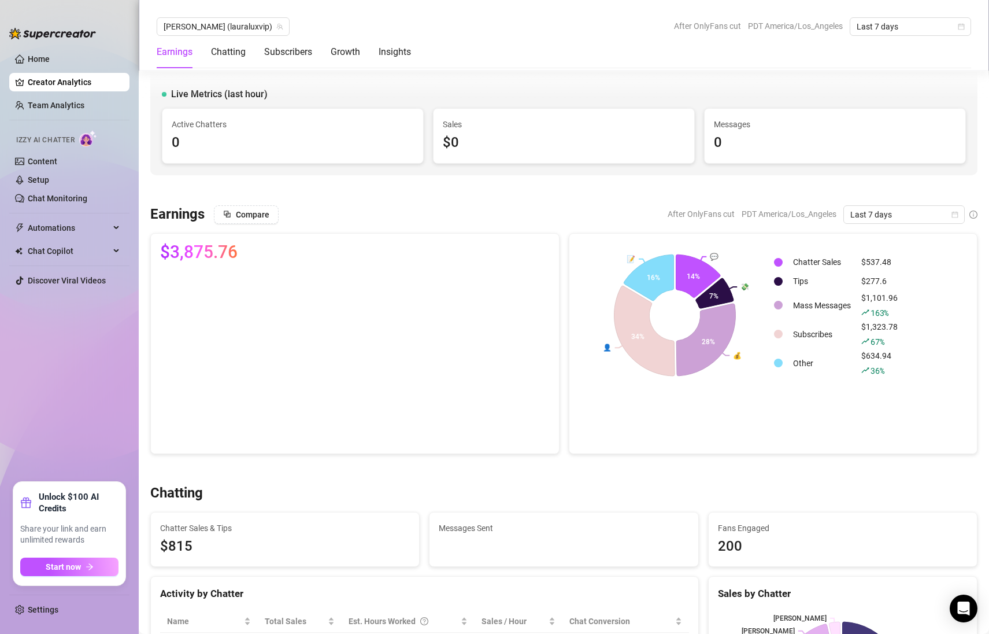 This screenshot has width=989, height=634. I want to click on h3: Earnings, so click(177, 214).